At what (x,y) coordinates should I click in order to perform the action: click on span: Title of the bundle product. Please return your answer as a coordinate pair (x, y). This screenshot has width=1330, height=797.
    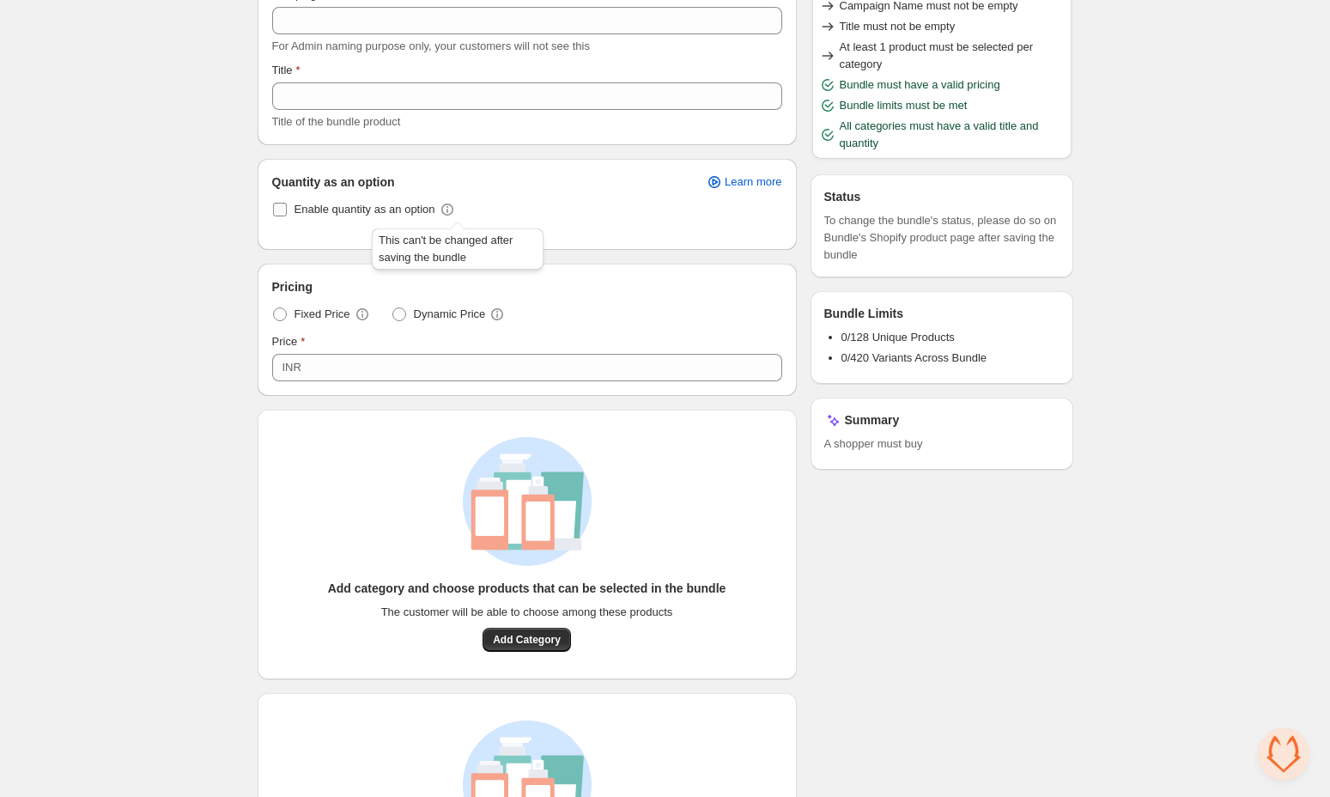
    Looking at the image, I should click on (337, 121).